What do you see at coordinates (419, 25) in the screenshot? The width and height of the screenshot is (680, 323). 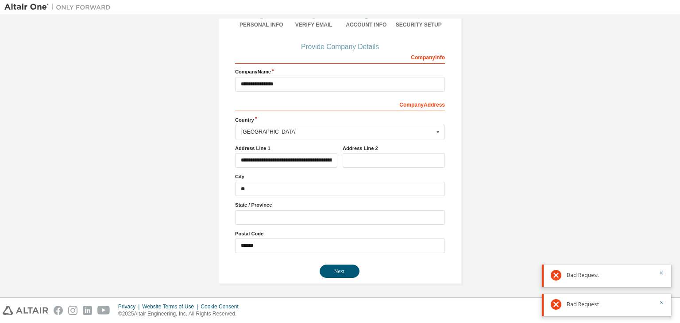 I see `div: Security Setup` at bounding box center [419, 25].